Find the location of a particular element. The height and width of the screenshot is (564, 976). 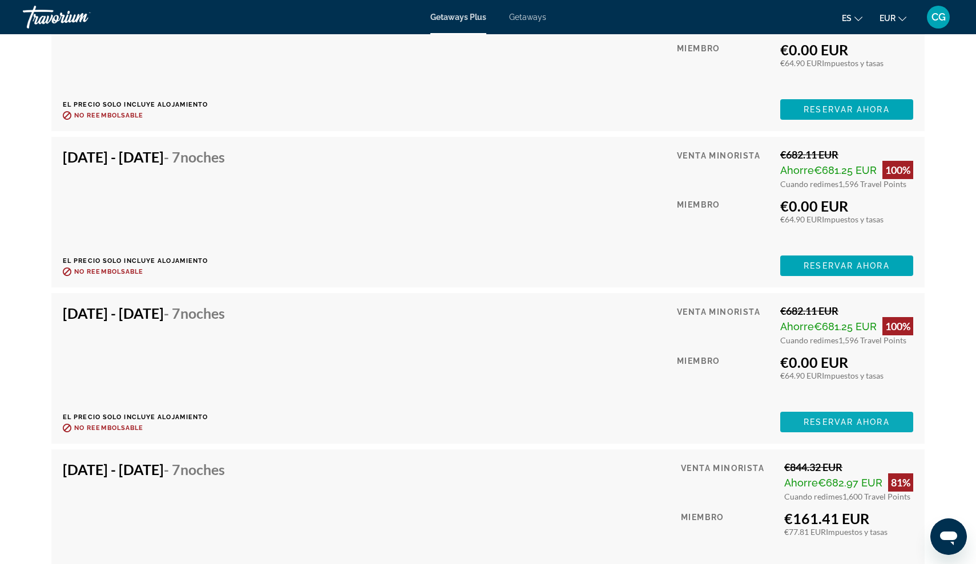

span: Getaways Plus is located at coordinates (458, 17).